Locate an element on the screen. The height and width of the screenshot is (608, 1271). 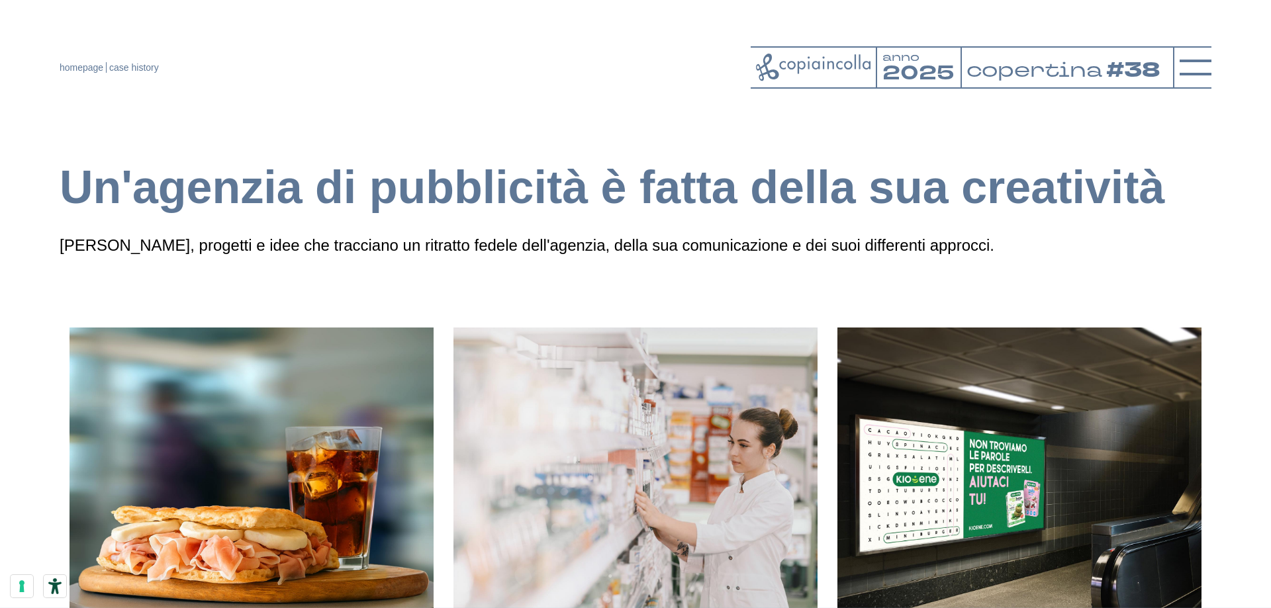
tspan: copertina is located at coordinates (1036, 70).